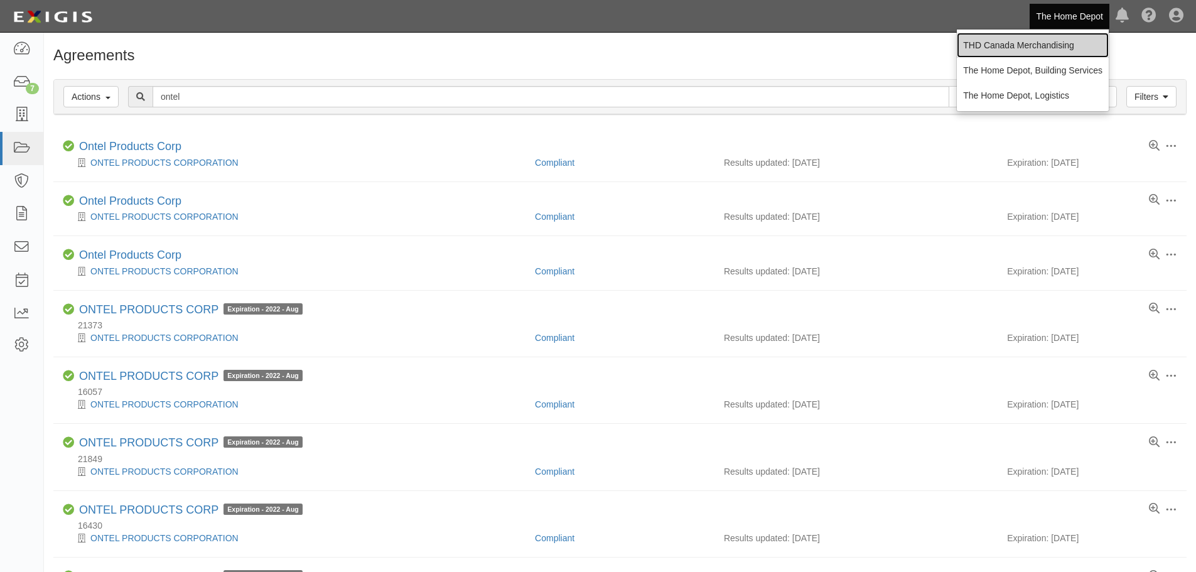  Describe the element at coordinates (619, 55) in the screenshot. I see `h1: Agreements` at that location.